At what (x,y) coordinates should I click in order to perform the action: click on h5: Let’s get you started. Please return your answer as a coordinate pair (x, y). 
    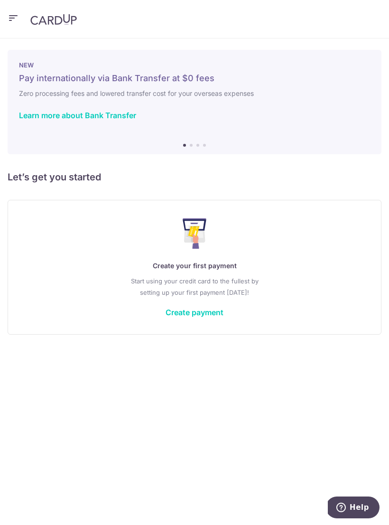
    Looking at the image, I should click on (195, 177).